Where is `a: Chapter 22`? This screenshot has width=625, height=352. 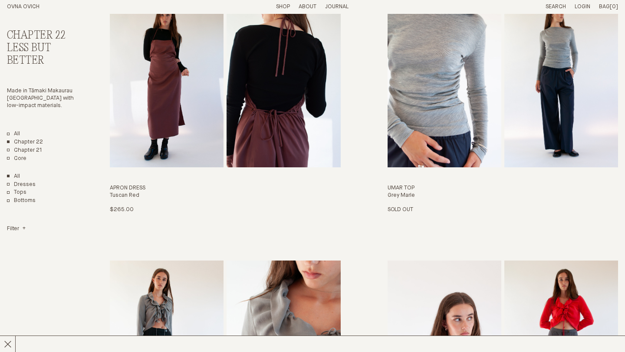
a: Chapter 22 is located at coordinates (25, 142).